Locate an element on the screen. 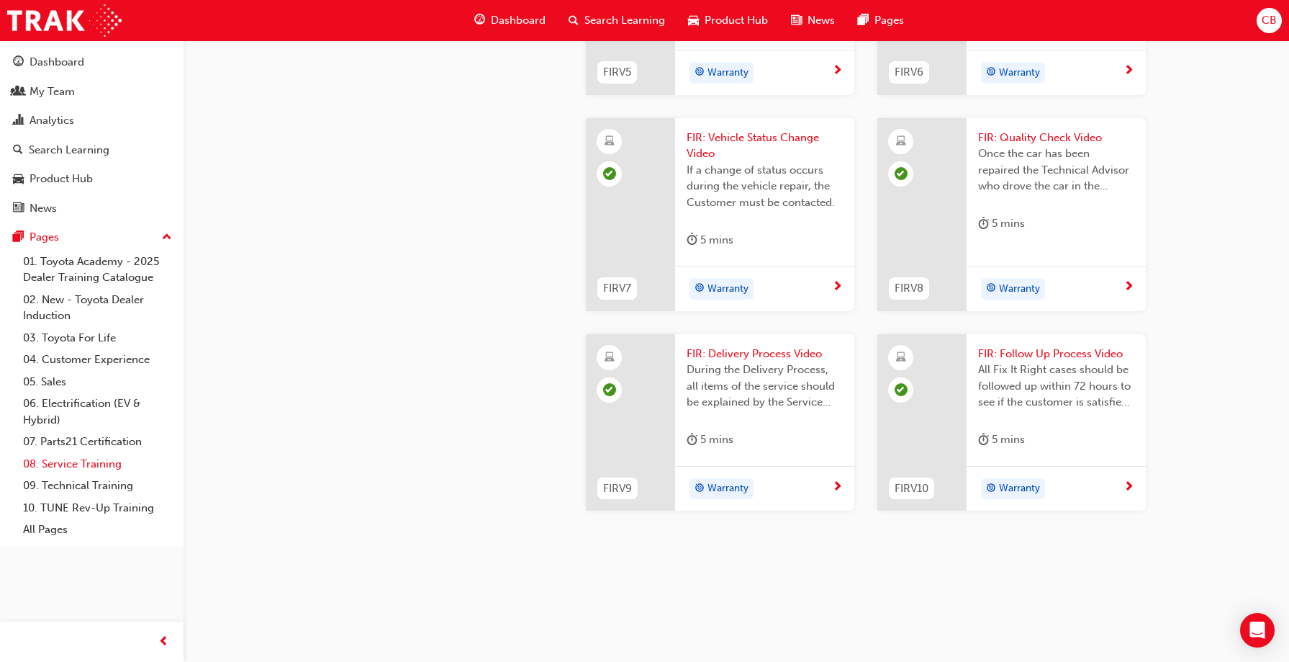 The height and width of the screenshot is (662, 1289). a: FIRV8FIR: Quality Check VideoOnce the car has been repaired the Technical Advisor who drove the c... is located at coordinates (1011, 215).